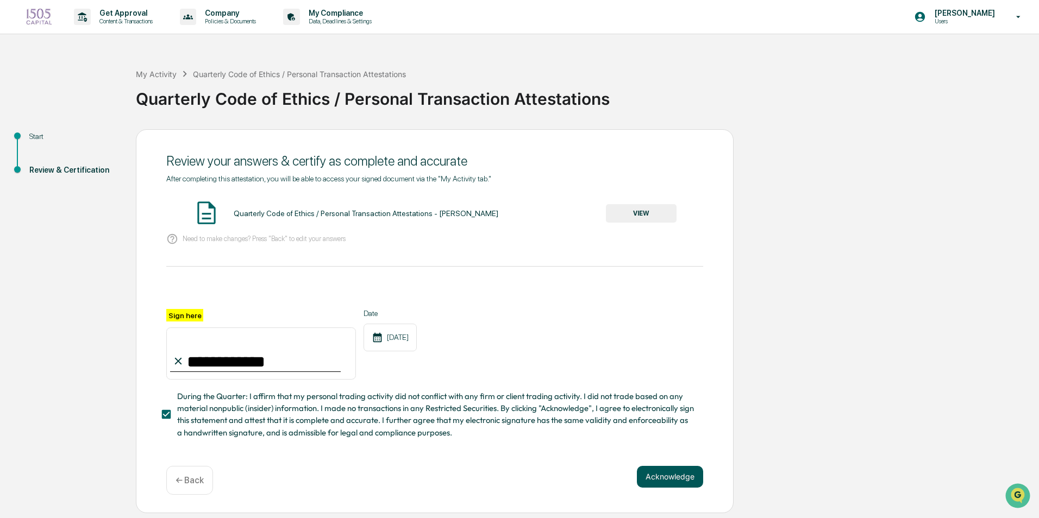  What do you see at coordinates (641, 214) in the screenshot?
I see `button: VIEW` at bounding box center [641, 214].